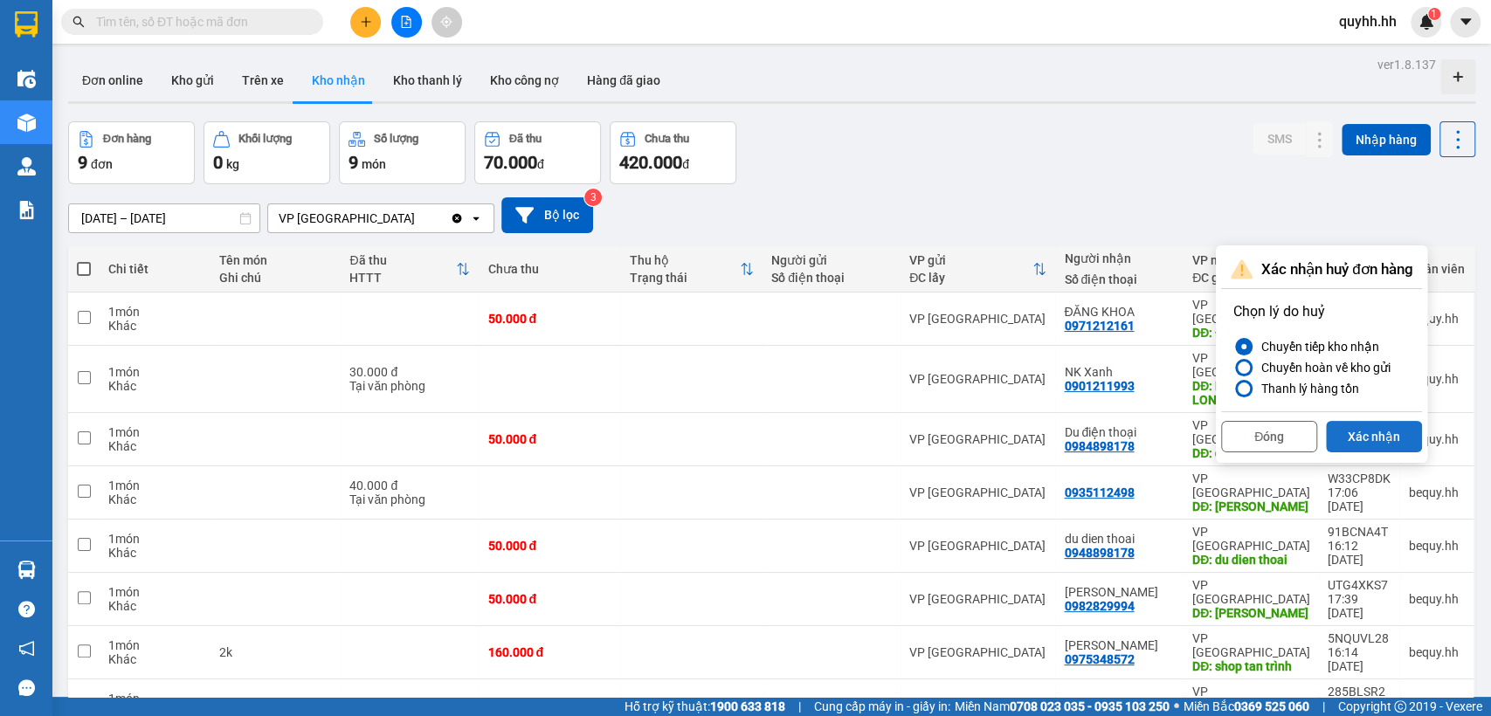 This screenshot has width=1491, height=716. What do you see at coordinates (406, 22) in the screenshot?
I see `span: file-add` at bounding box center [406, 22].